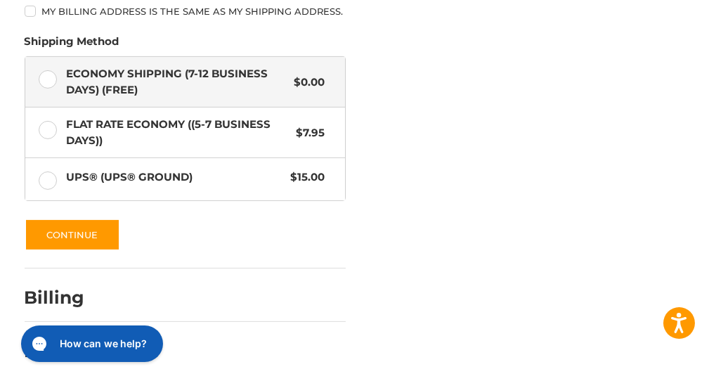 This screenshot has width=709, height=381. Describe the element at coordinates (89, 23) in the screenshot. I see `h2: How can we help?` at that location.